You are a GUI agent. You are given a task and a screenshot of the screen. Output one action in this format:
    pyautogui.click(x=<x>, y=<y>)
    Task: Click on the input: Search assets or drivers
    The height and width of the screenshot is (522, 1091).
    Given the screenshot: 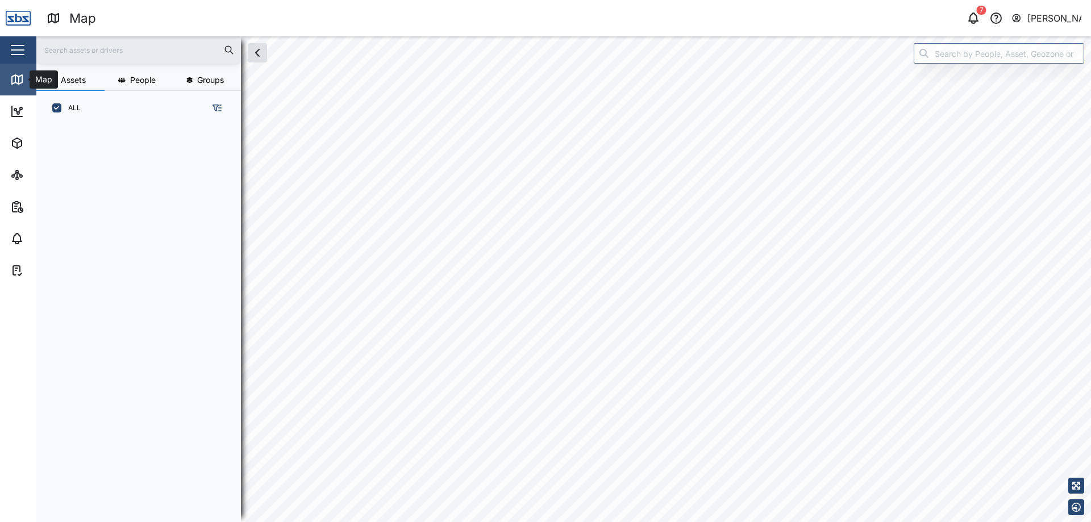 What is the action you would take?
    pyautogui.click(x=139, y=50)
    